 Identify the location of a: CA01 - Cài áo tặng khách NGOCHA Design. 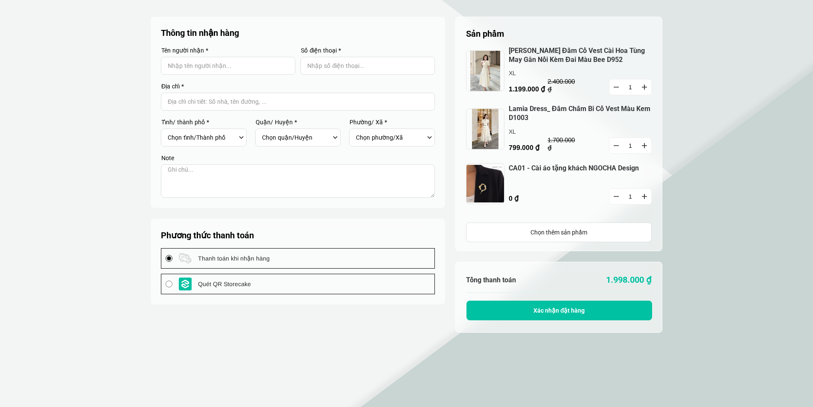
(580, 168).